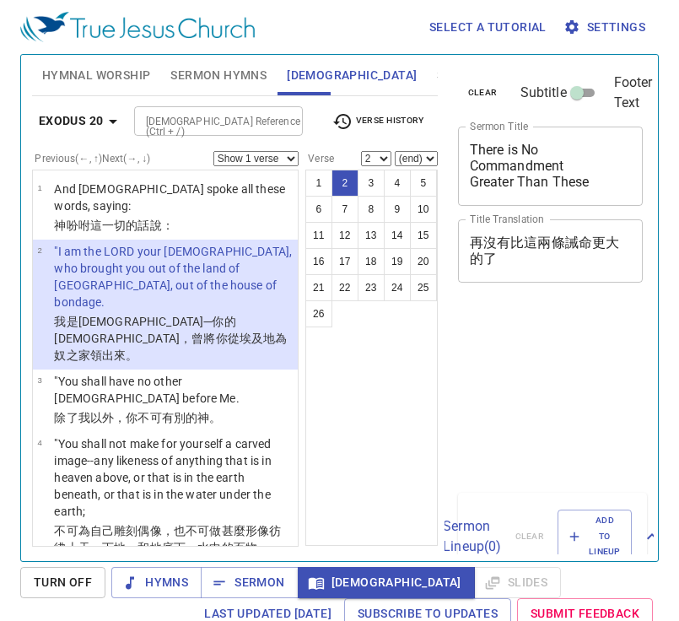 The image size is (679, 621). Describe the element at coordinates (173, 539) in the screenshot. I see `p: 不可為自己雕刻` at that location.